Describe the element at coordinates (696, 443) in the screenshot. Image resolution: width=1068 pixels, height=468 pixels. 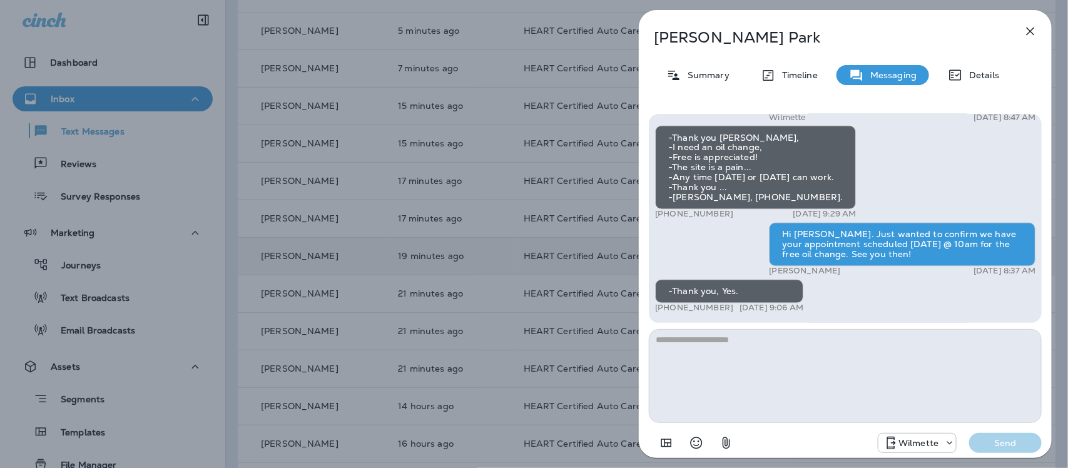
I see `button: Select an emoji` at that location.